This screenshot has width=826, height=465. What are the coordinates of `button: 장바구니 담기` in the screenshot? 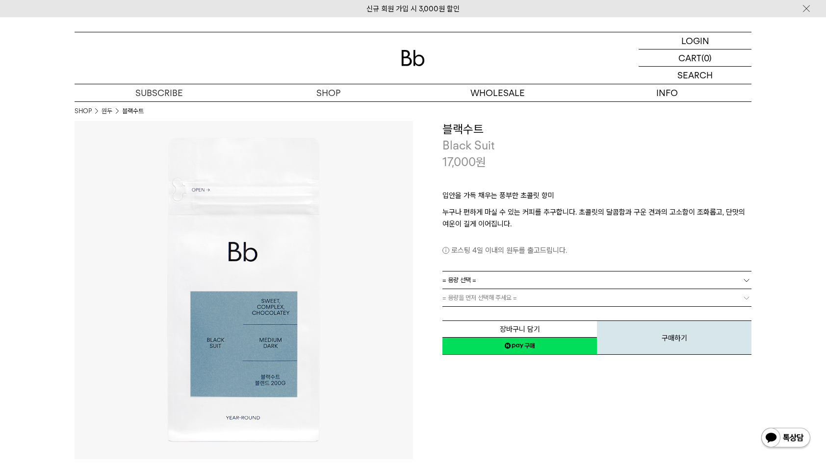 It's located at (519, 329).